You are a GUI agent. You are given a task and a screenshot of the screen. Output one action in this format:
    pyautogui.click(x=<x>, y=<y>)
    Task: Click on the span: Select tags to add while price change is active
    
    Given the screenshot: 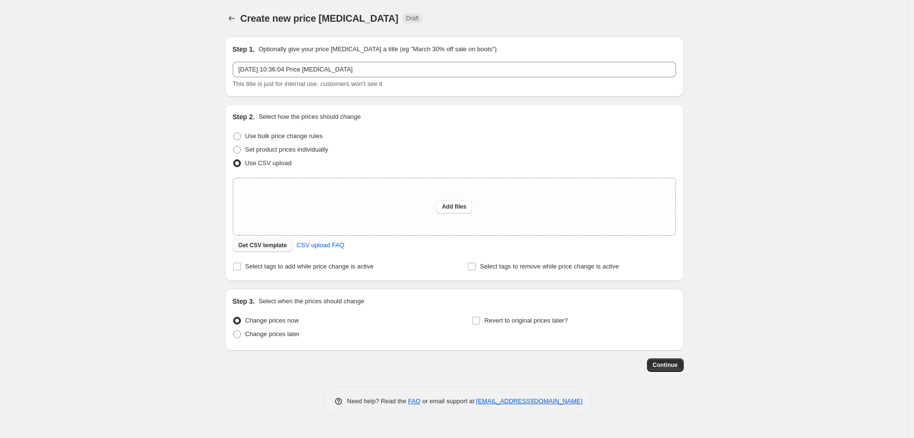 What is the action you would take?
    pyautogui.click(x=309, y=266)
    